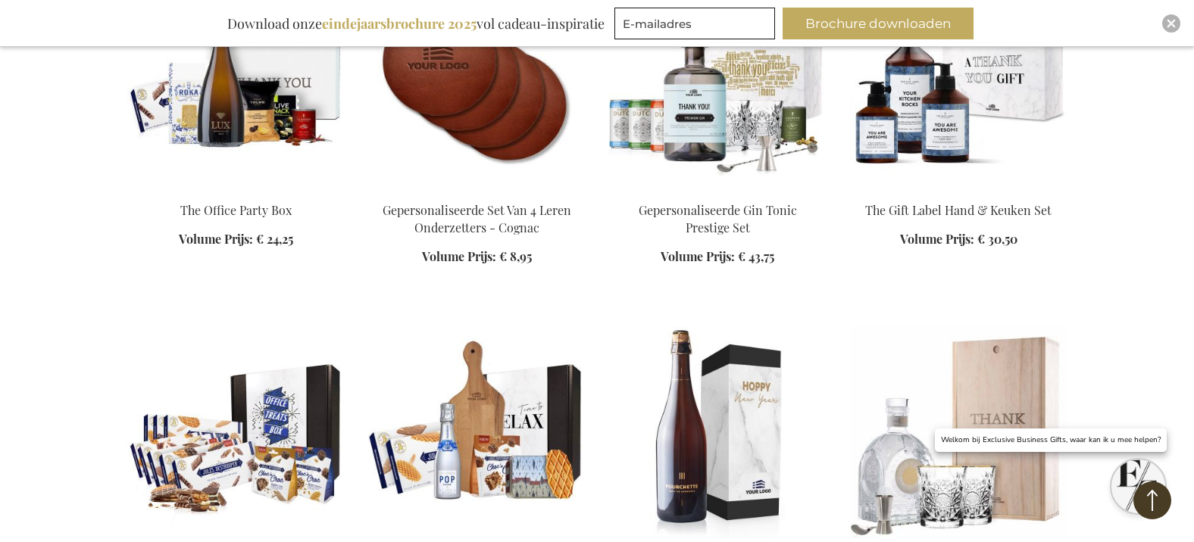 This screenshot has height=542, width=1194. Describe the element at coordinates (236, 210) in the screenshot. I see `a: The Office Party Box` at that location.